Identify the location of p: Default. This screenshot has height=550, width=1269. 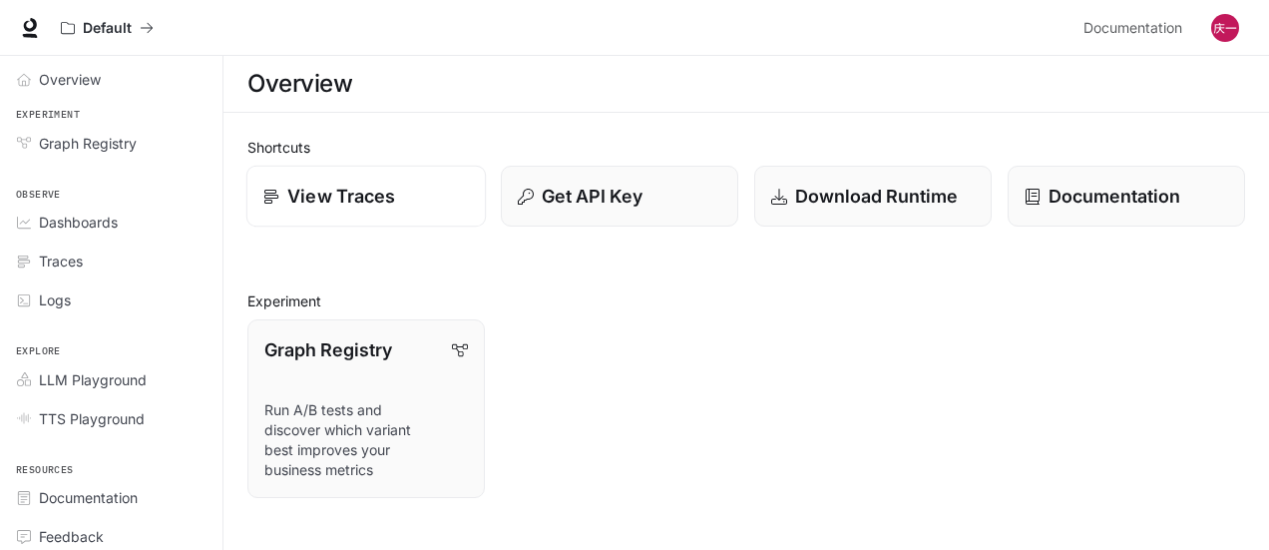
(107, 28).